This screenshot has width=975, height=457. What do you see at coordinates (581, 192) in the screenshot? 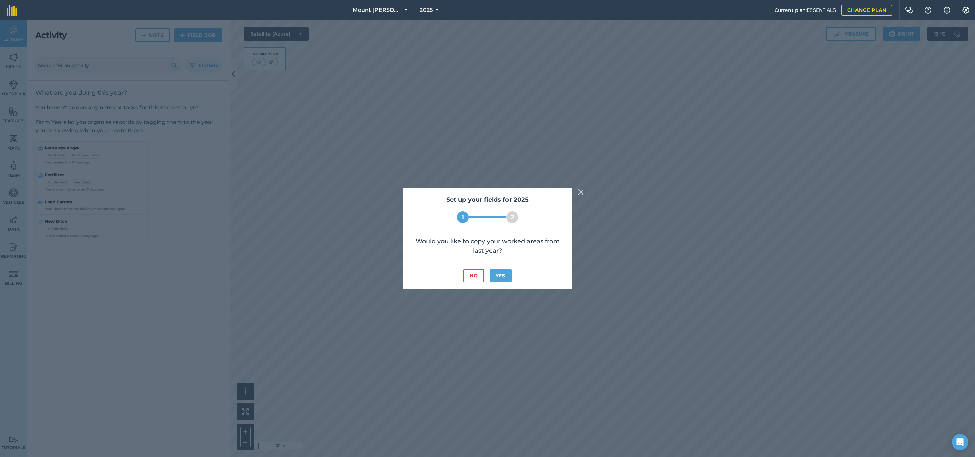
I see `img: svg+xml;base64,PHN2ZyB4bWxucz0iaHR0cDovL3d3dy53My5vcmcvMjAwMC9zdmciIHdpZHRoPSIyMiIgaGVpZ2h0PSIzMC...` at bounding box center [581, 192].